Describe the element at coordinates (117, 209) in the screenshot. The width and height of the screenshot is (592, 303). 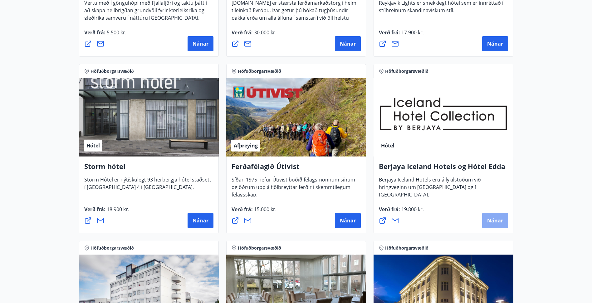
I see `span: 18.900 kr.` at that location.